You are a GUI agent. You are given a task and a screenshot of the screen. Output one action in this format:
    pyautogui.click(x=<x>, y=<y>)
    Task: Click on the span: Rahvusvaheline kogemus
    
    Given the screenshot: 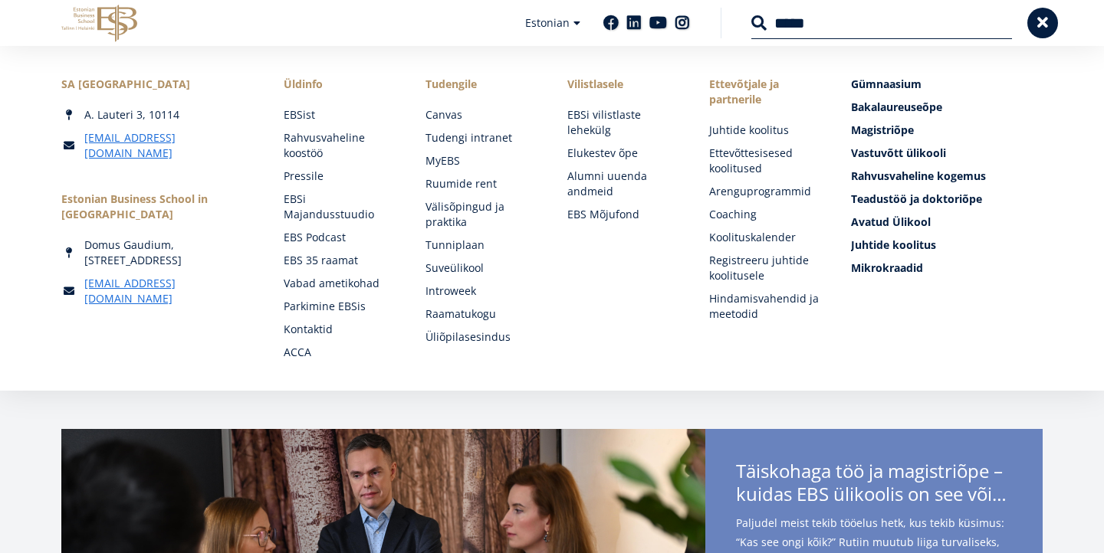 What is the action you would take?
    pyautogui.click(x=918, y=176)
    